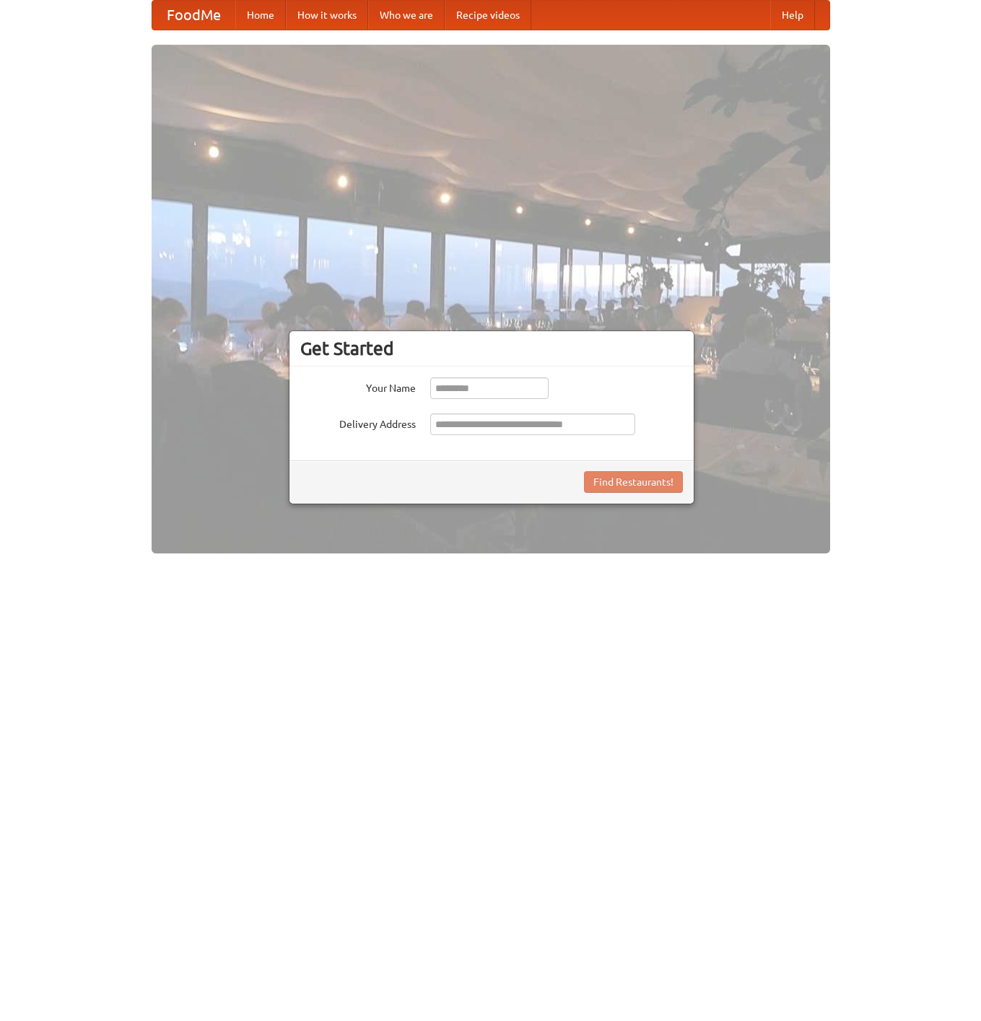 This screenshot has height=1021, width=981. What do you see at coordinates (327, 15) in the screenshot?
I see `a: How it works` at bounding box center [327, 15].